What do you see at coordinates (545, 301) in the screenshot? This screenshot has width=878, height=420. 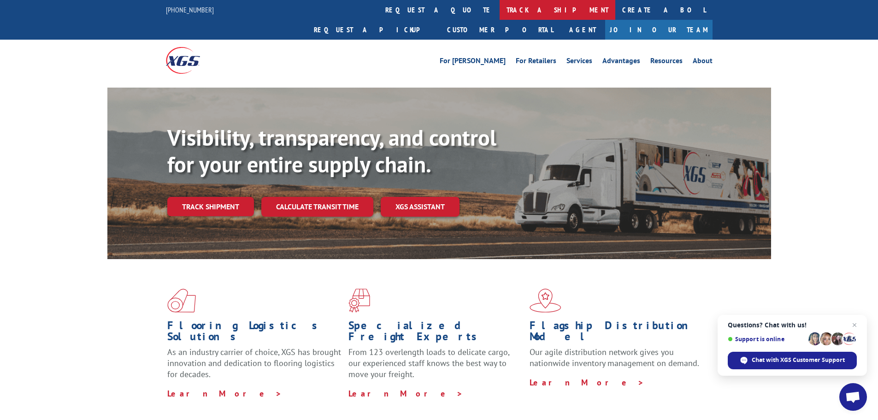 I see `img: xgs-icon-flagship-distribution-model-red` at bounding box center [545, 301].